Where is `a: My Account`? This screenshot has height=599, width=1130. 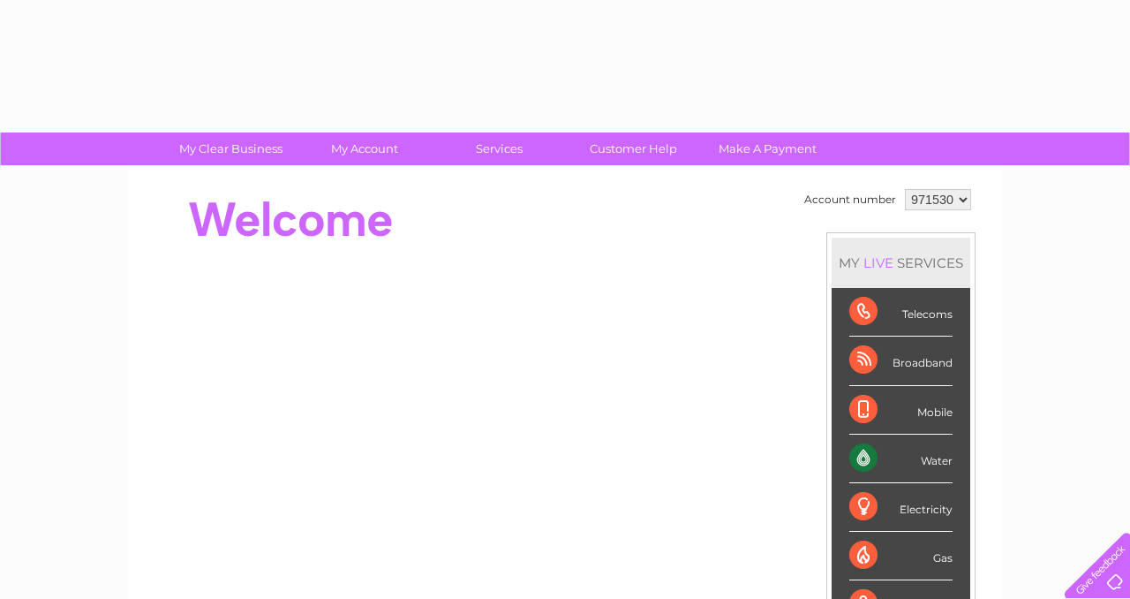
a: My Account is located at coordinates (365, 148).